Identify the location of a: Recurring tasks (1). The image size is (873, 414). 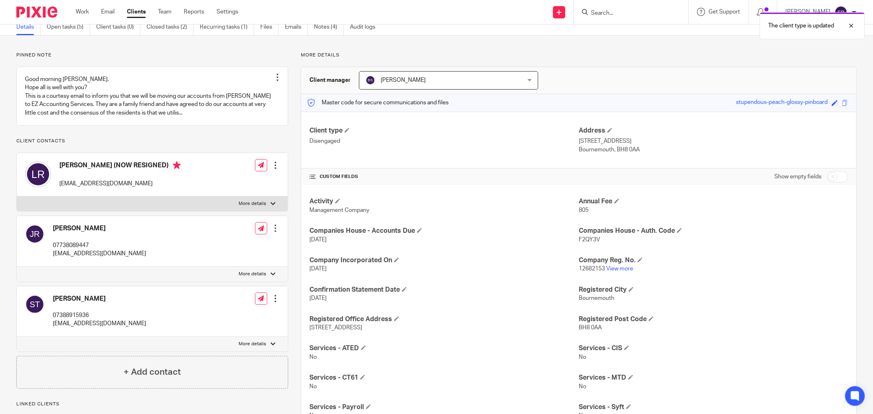
(227, 27).